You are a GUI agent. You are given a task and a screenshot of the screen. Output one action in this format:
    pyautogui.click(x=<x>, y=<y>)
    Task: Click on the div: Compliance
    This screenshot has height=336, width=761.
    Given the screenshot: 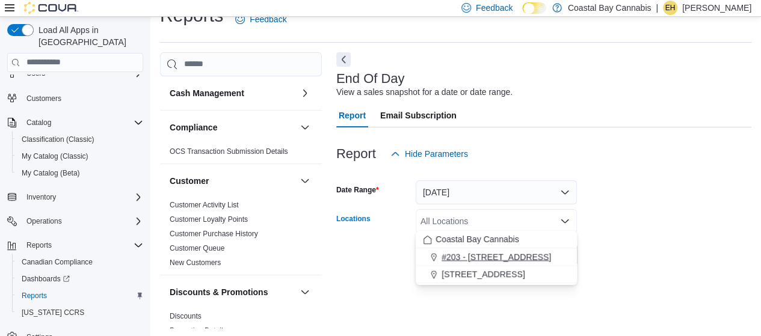 What is the action you would take?
    pyautogui.click(x=241, y=154)
    